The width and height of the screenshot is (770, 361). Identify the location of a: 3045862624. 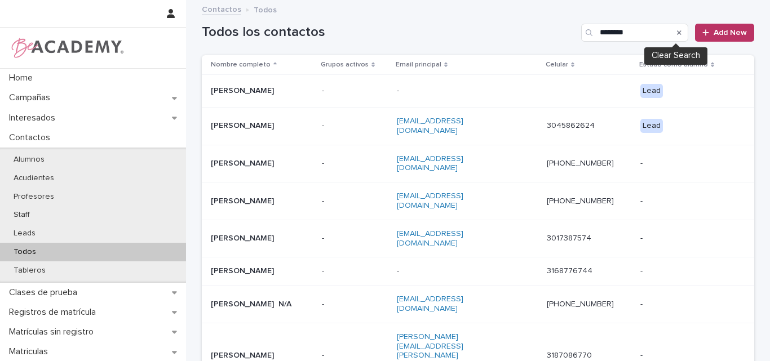
(570, 126).